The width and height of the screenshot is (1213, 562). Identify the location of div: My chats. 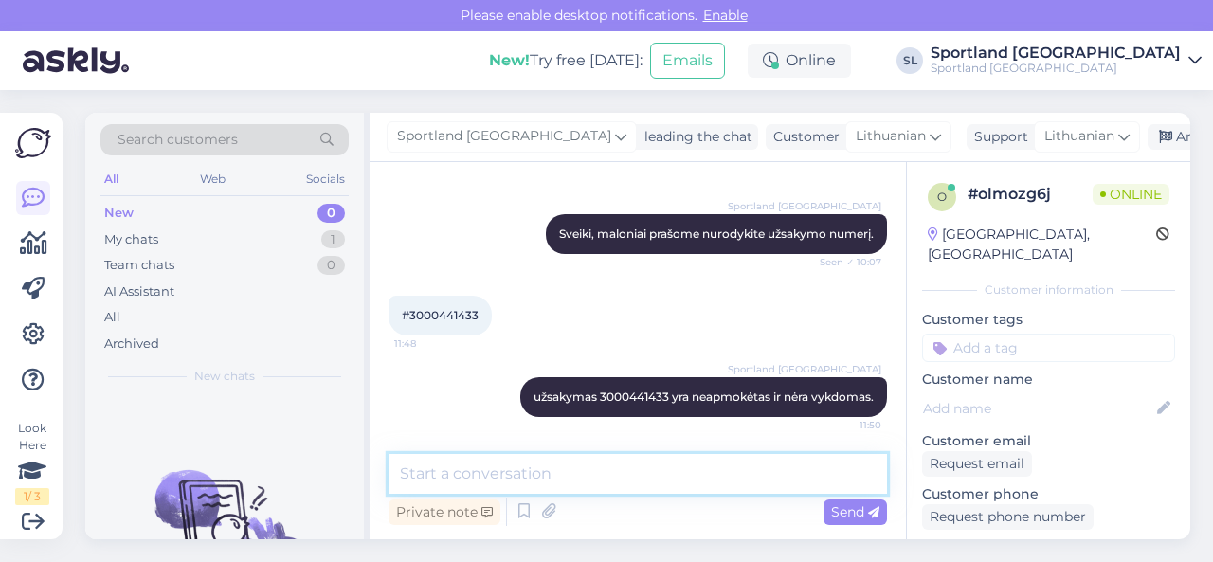
(131, 240).